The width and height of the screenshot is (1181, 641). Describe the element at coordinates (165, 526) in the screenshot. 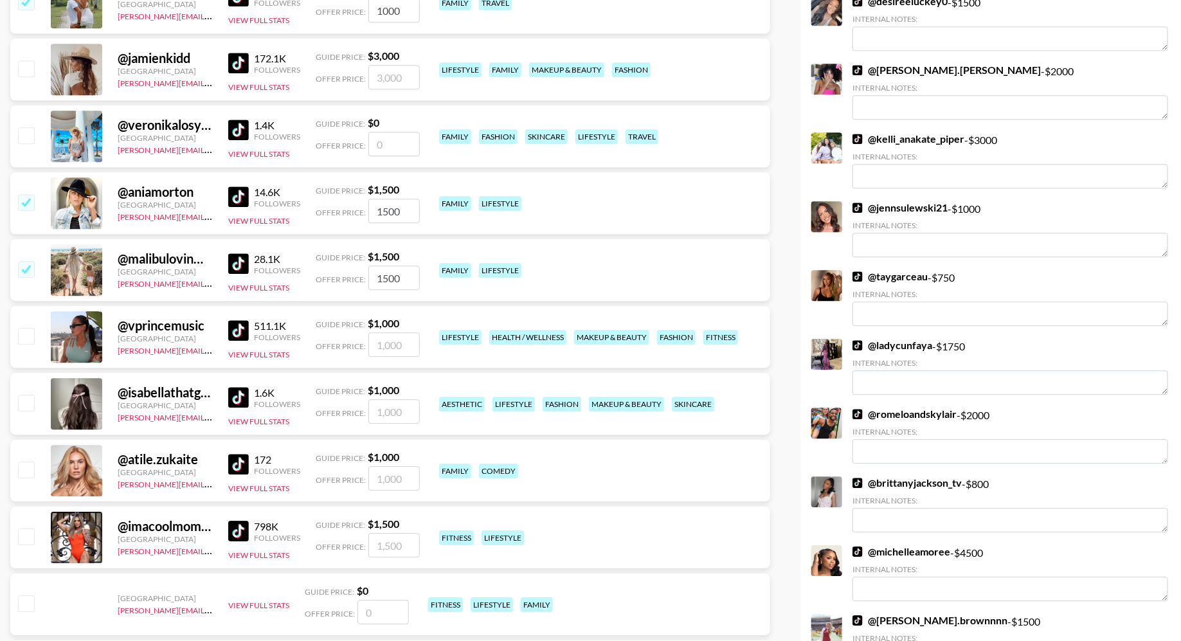

I see `div: @ imacoolmomduh` at that location.